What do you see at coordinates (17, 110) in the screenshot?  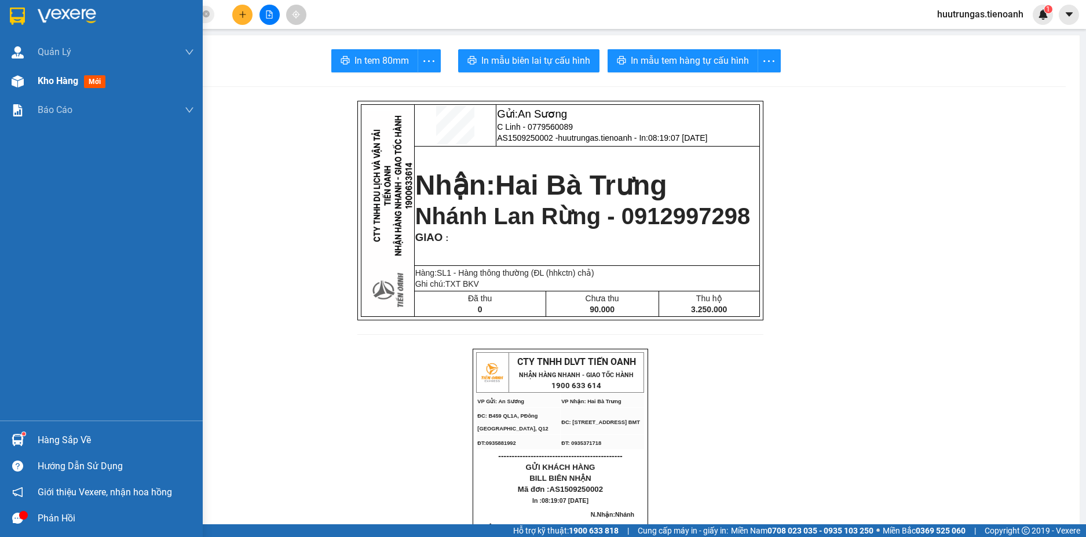 I see `img: solution-icon` at bounding box center [17, 110].